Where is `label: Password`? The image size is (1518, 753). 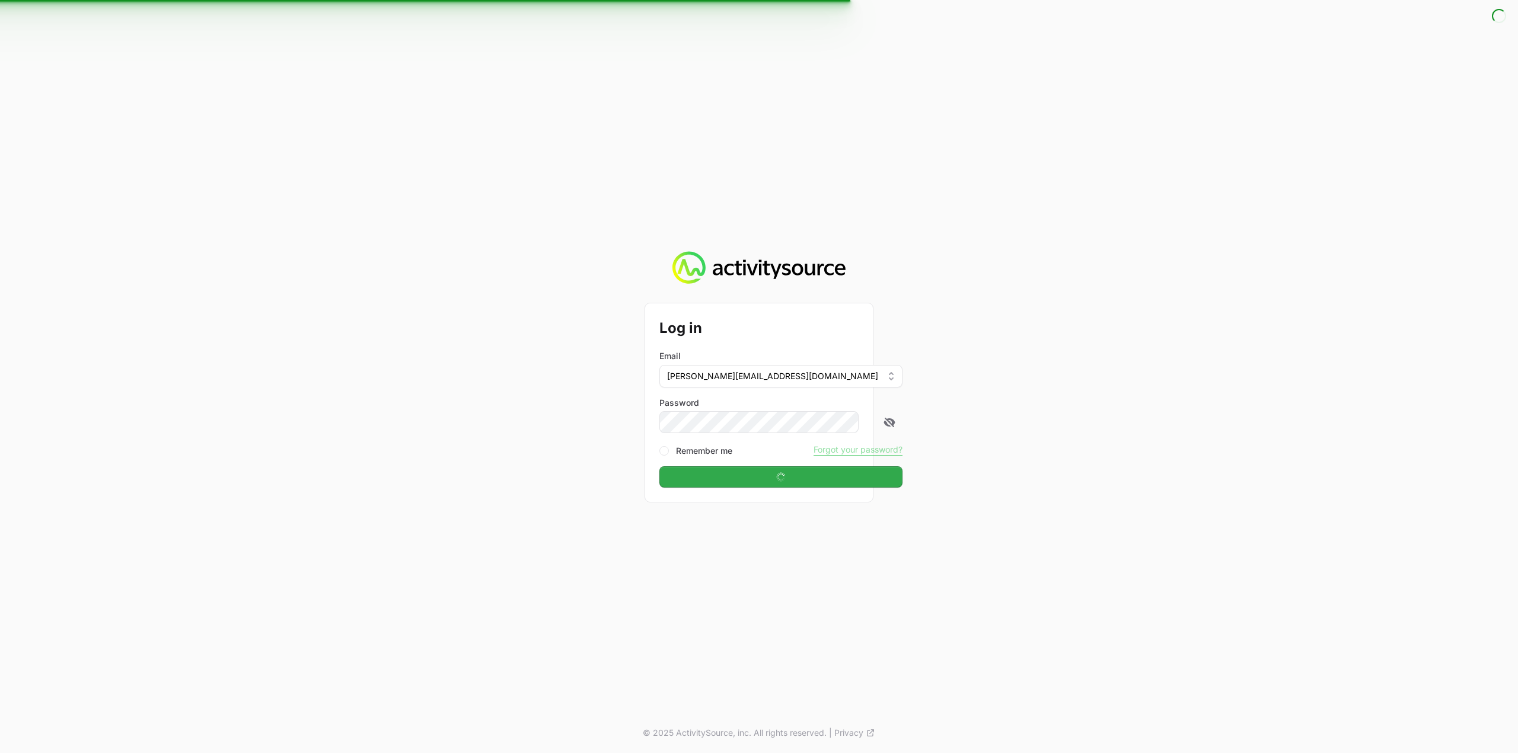
label: Password is located at coordinates (781, 403).